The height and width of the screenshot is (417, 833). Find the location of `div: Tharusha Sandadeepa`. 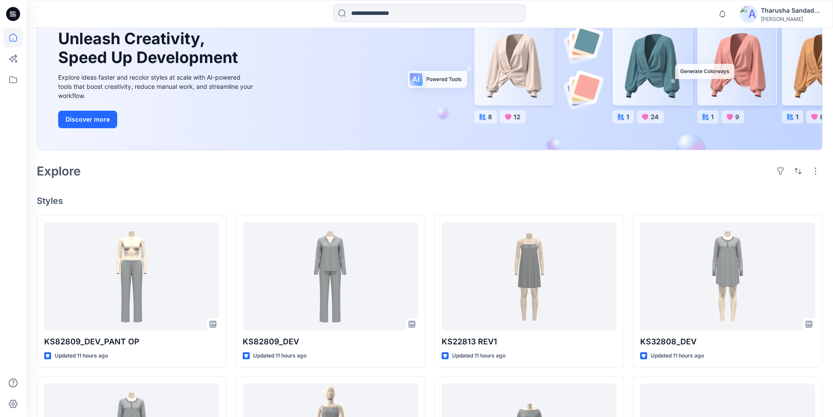

div: Tharusha Sandadeepa is located at coordinates (791, 10).